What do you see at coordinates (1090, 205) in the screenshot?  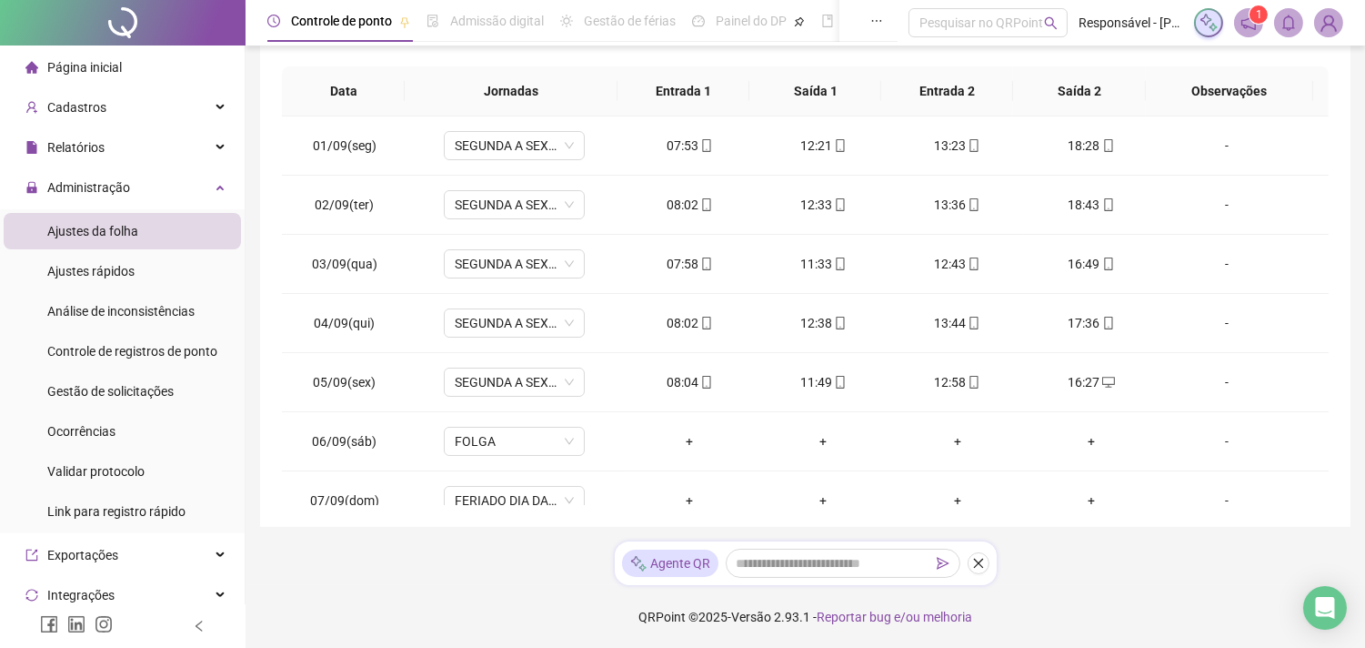 I see `div: 18:43` at bounding box center [1090, 205].